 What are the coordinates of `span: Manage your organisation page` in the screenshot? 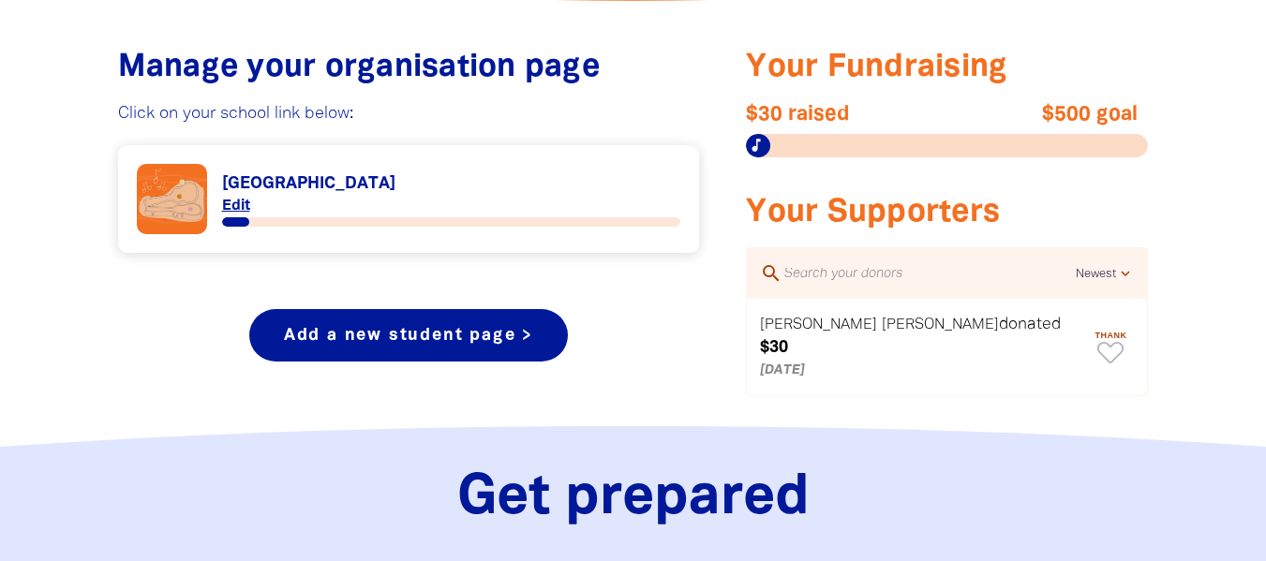 It's located at (359, 67).